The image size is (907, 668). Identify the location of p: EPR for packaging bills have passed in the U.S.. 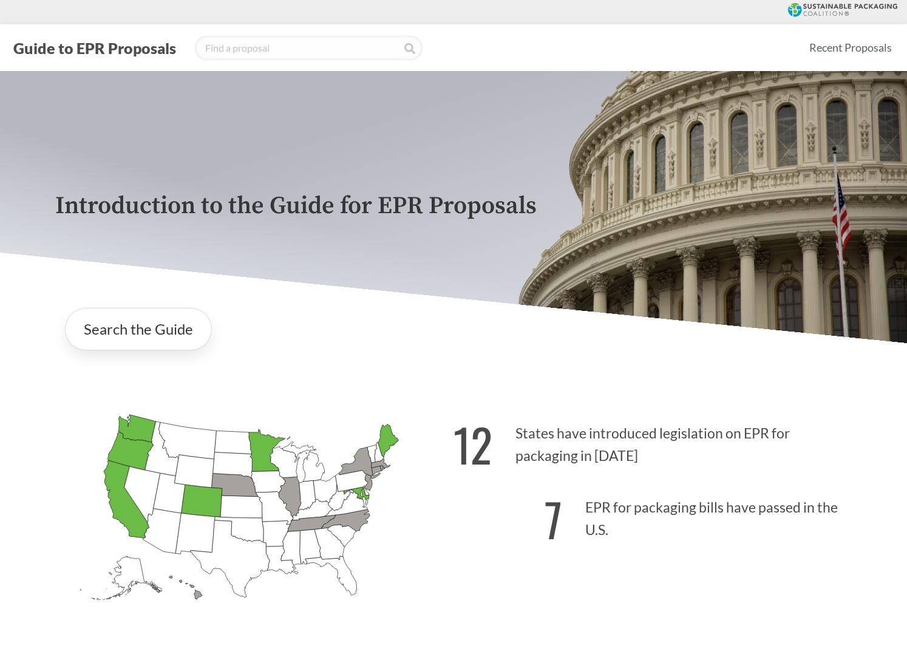
(653, 515).